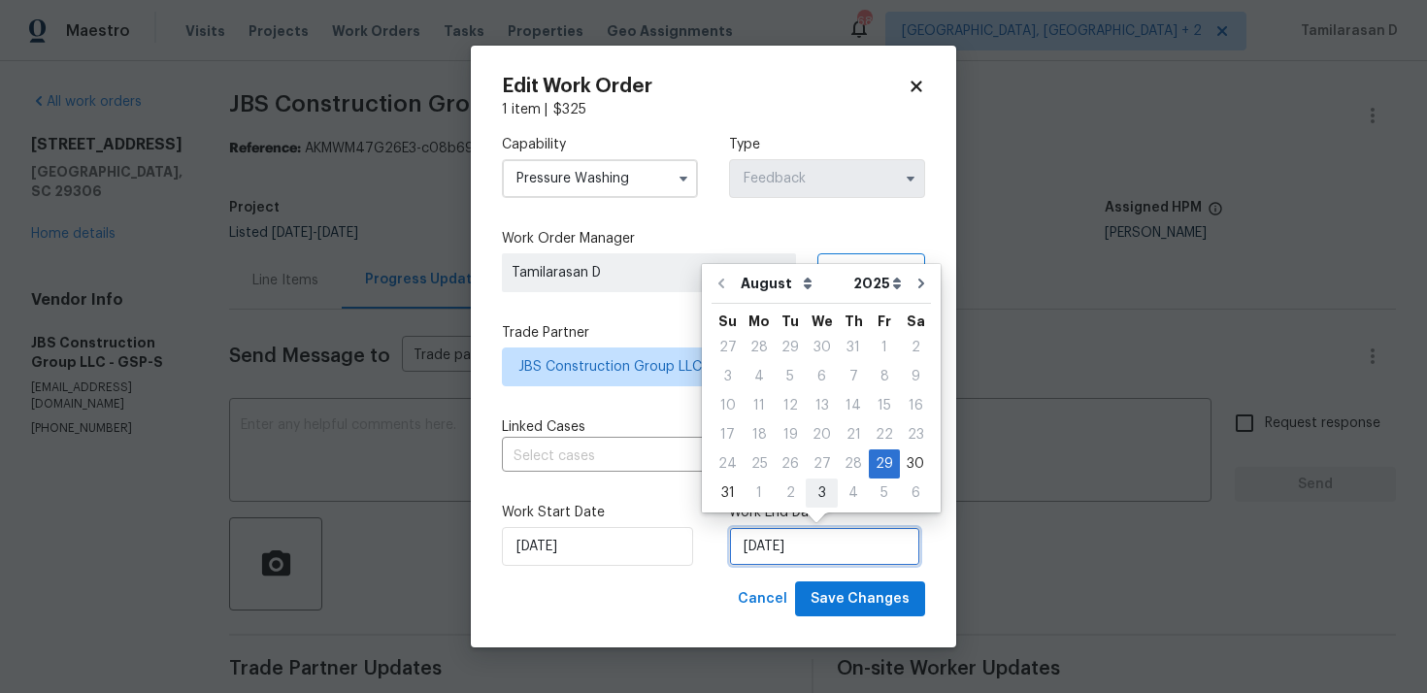  What do you see at coordinates (762, 599) in the screenshot?
I see `button: Cancel` at bounding box center [762, 599].